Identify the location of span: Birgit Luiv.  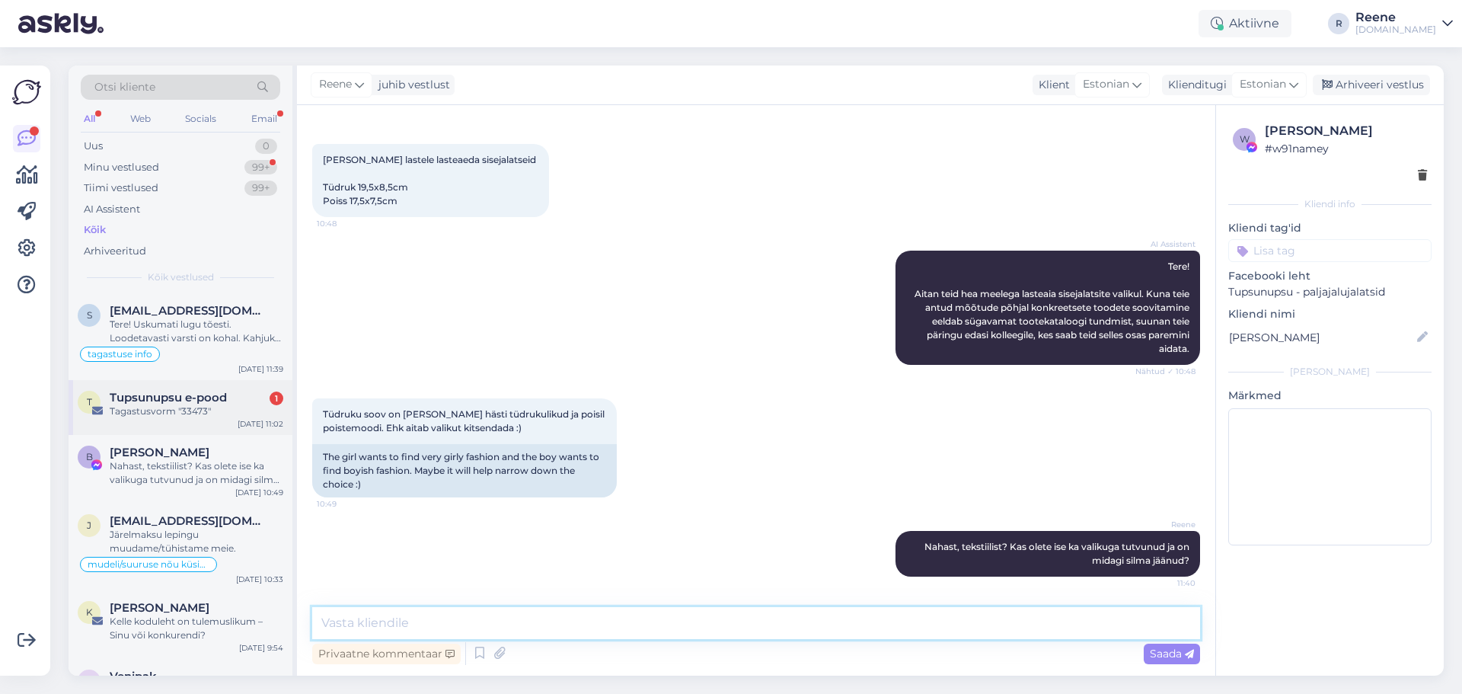
(159, 452).